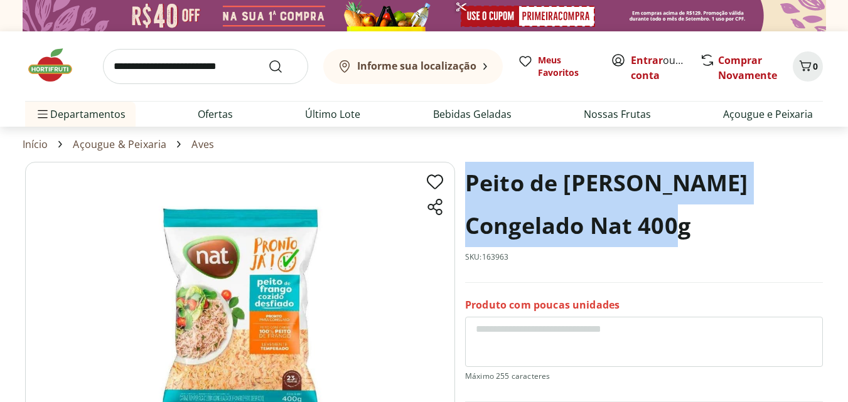  I want to click on a: Aves, so click(203, 144).